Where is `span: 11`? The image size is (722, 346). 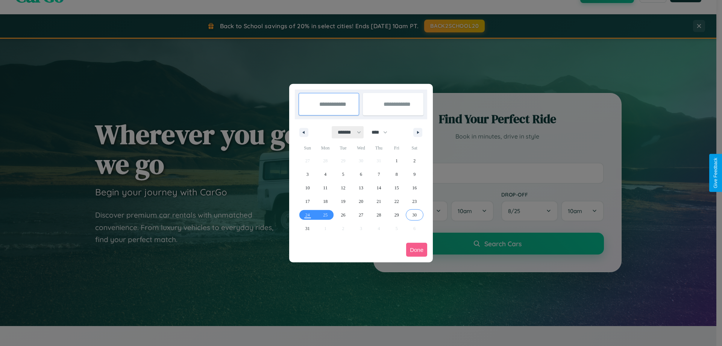 span: 11 is located at coordinates (325, 188).